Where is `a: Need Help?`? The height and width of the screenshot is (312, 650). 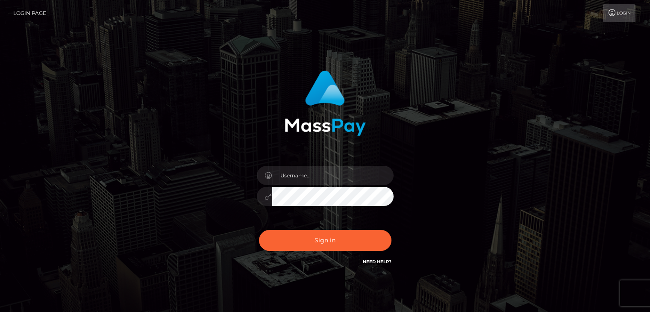
a: Need Help? is located at coordinates (377, 261).